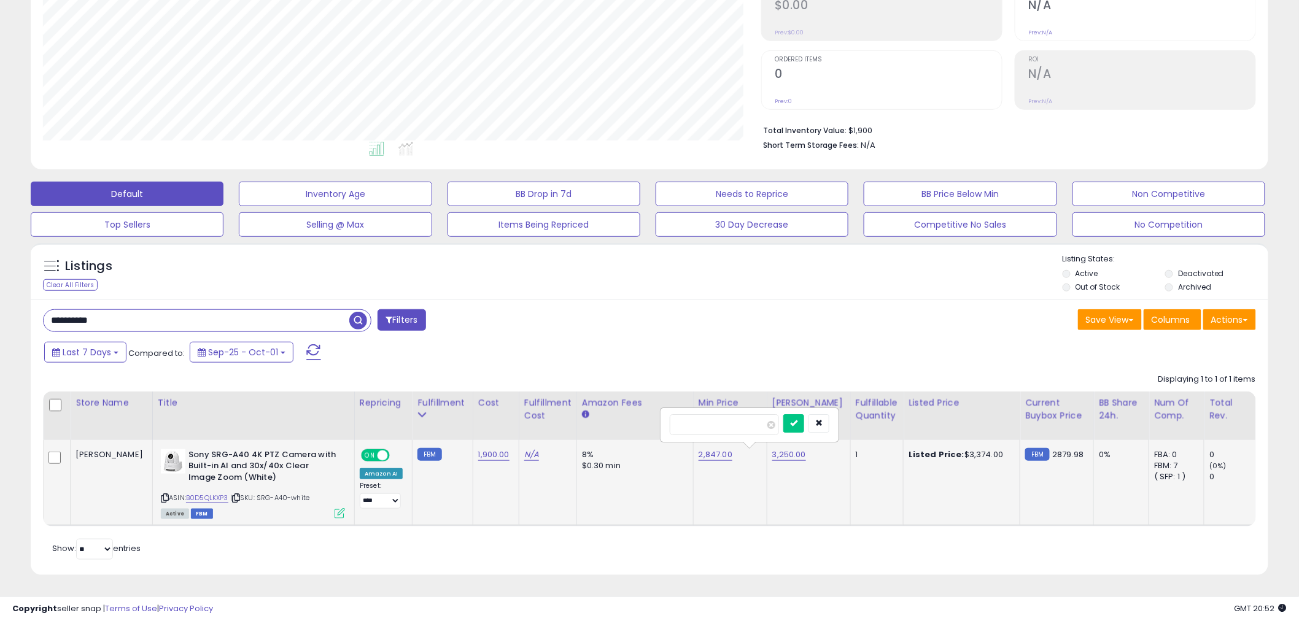  What do you see at coordinates (1165, 259) in the screenshot?
I see `p: Listing States:` at bounding box center [1165, 259].